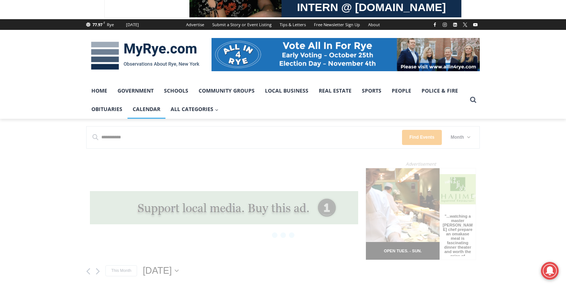  Describe the element at coordinates (346, 55) in the screenshot. I see `a: All in for Rye` at that location.